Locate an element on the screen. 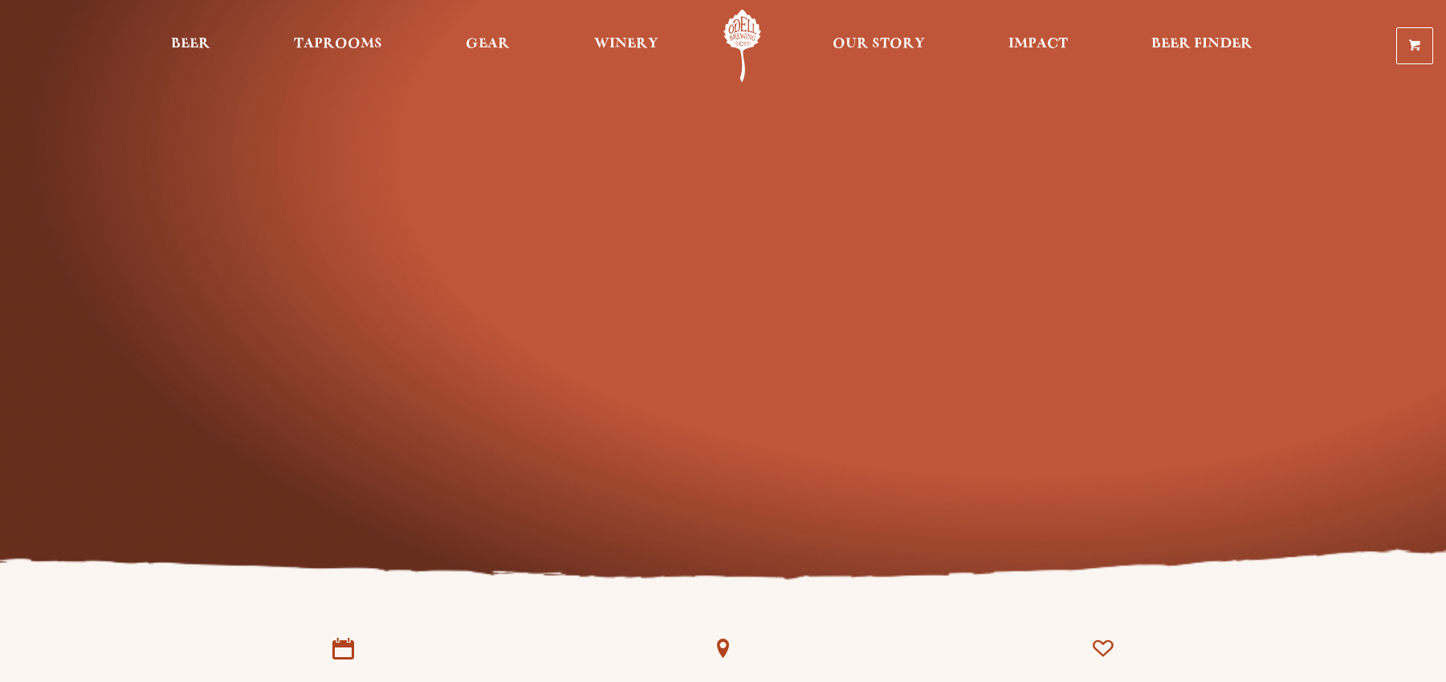 The image size is (1446, 682). a: Taprooms is located at coordinates (338, 46).